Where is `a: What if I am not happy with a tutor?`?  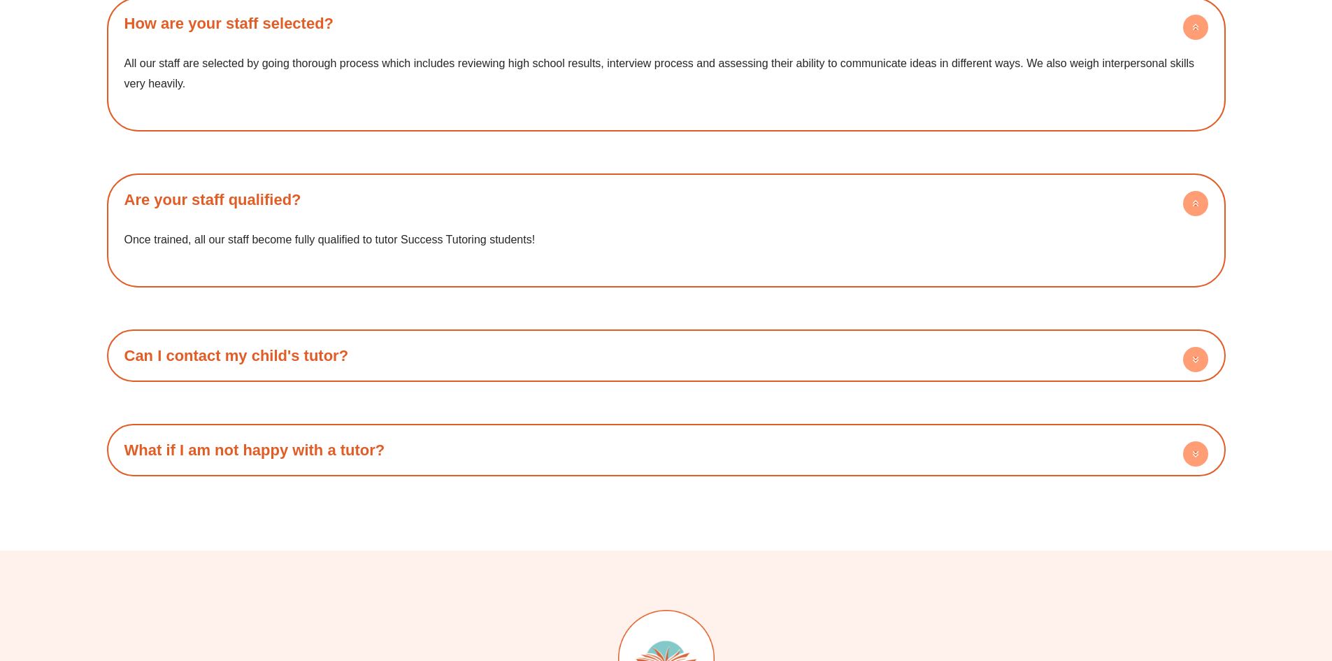 a: What if I am not happy with a tutor? is located at coordinates (254, 450).